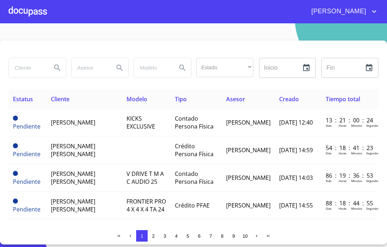 The height and width of the screenshot is (247, 387). Describe the element at coordinates (350, 120) in the screenshot. I see `p: 13 : 21 : 00 : 24` at that location.